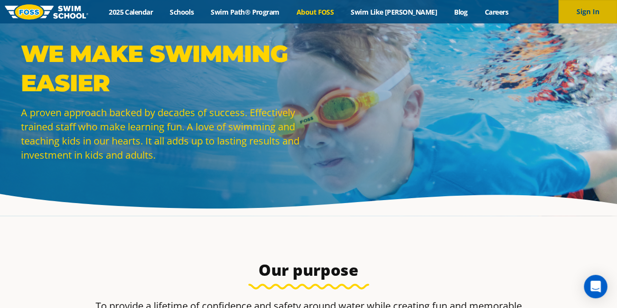  I want to click on a: Schools, so click(182, 12).